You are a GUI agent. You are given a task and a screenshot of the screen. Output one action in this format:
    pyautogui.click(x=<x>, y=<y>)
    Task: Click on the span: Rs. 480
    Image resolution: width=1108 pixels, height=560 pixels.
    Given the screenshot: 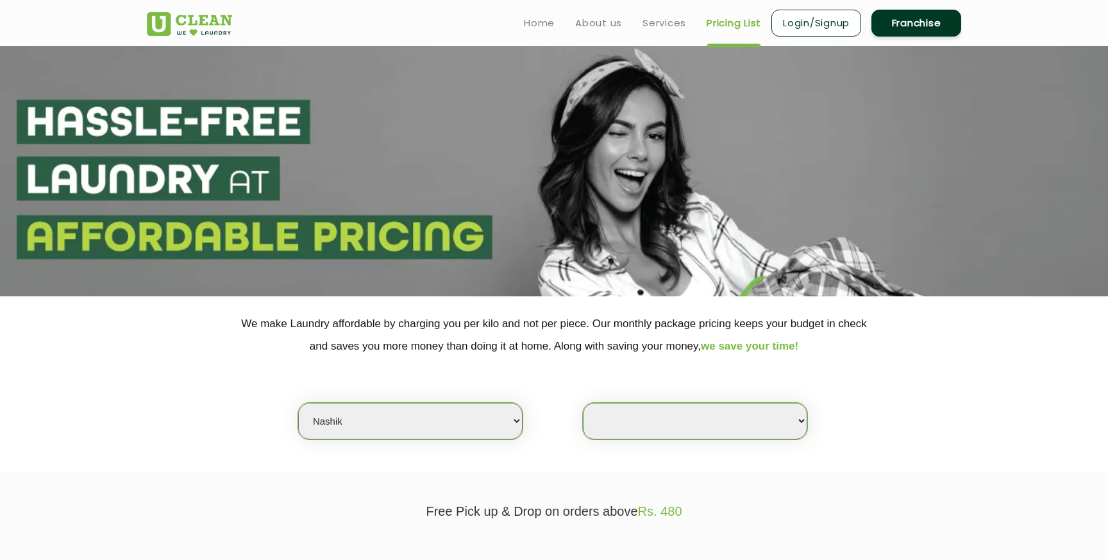 What is the action you would take?
    pyautogui.click(x=660, y=511)
    